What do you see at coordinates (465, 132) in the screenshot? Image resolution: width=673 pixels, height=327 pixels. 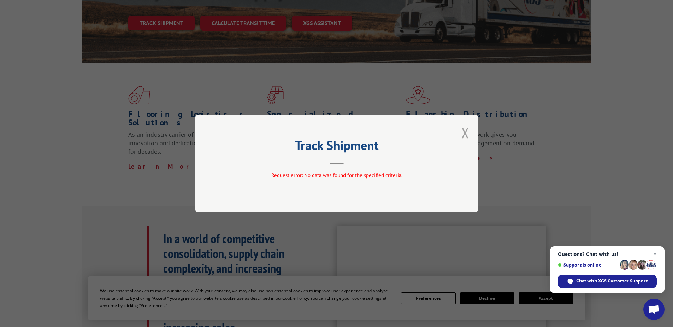 I see `button: Close modal` at bounding box center [465, 132].